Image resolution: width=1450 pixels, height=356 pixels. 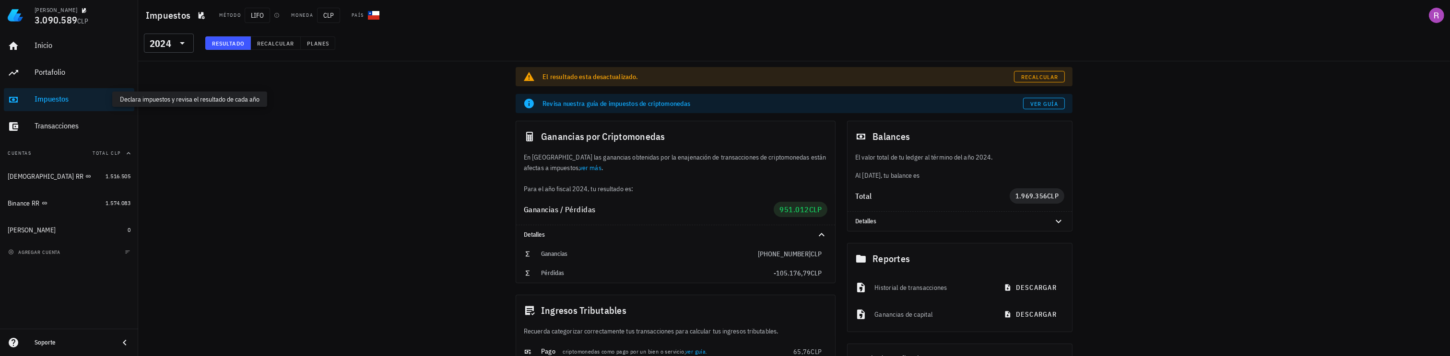 What do you see at coordinates (676, 311) in the screenshot?
I see `div: Ingresos Tributables` at bounding box center [676, 311].